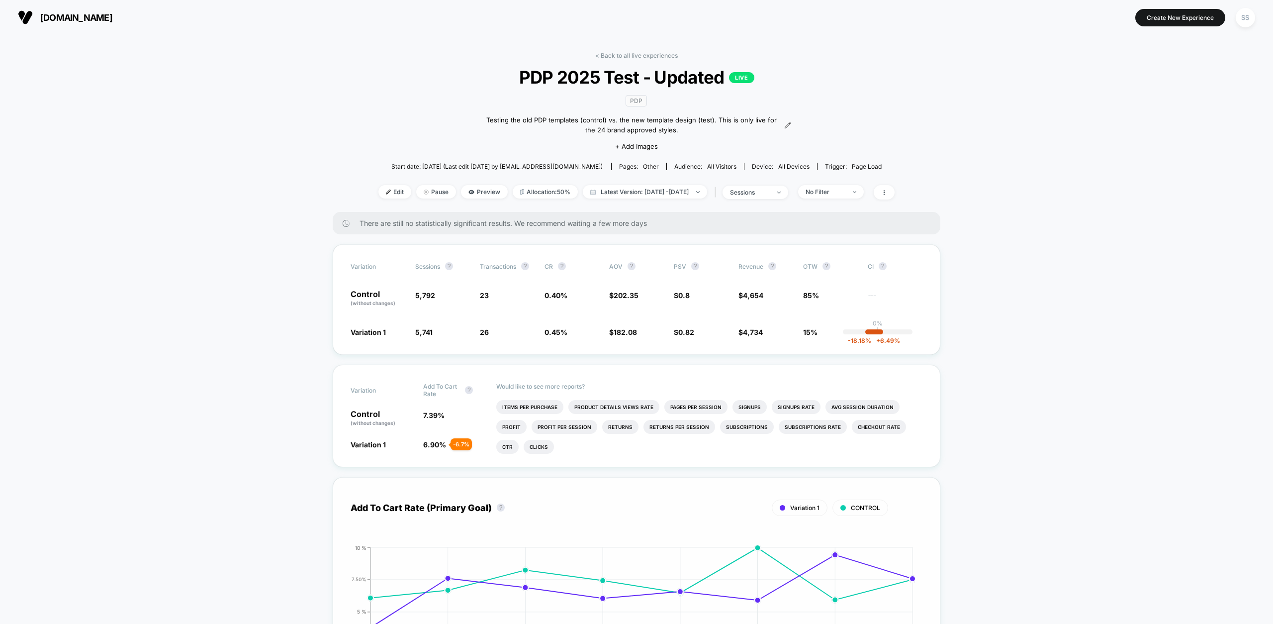  Describe the element at coordinates (747, 427) in the screenshot. I see `li: Subscriptions` at that location.